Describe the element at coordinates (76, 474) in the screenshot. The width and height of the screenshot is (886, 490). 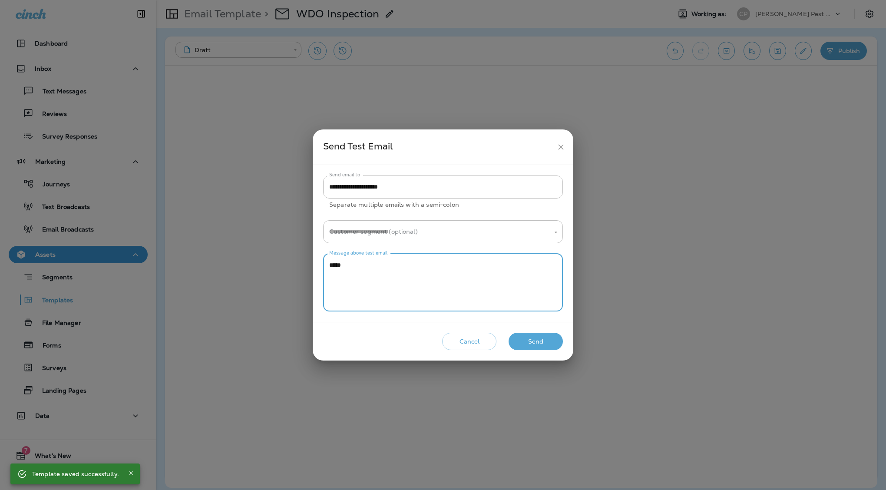
I see `div: Template saved successfully.` at that location.